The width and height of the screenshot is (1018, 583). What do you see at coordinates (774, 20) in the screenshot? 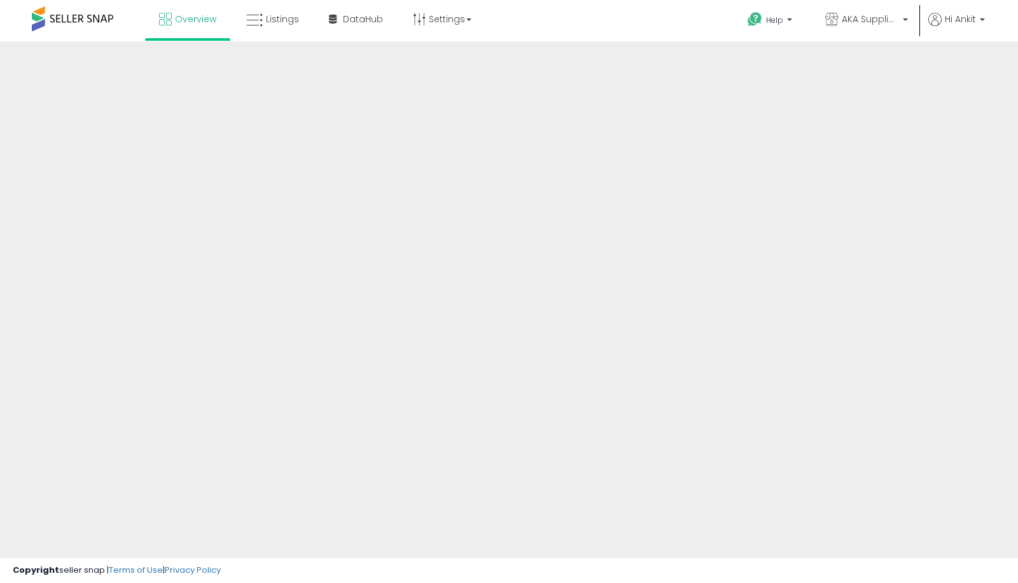
I see `span: Help` at bounding box center [774, 20].